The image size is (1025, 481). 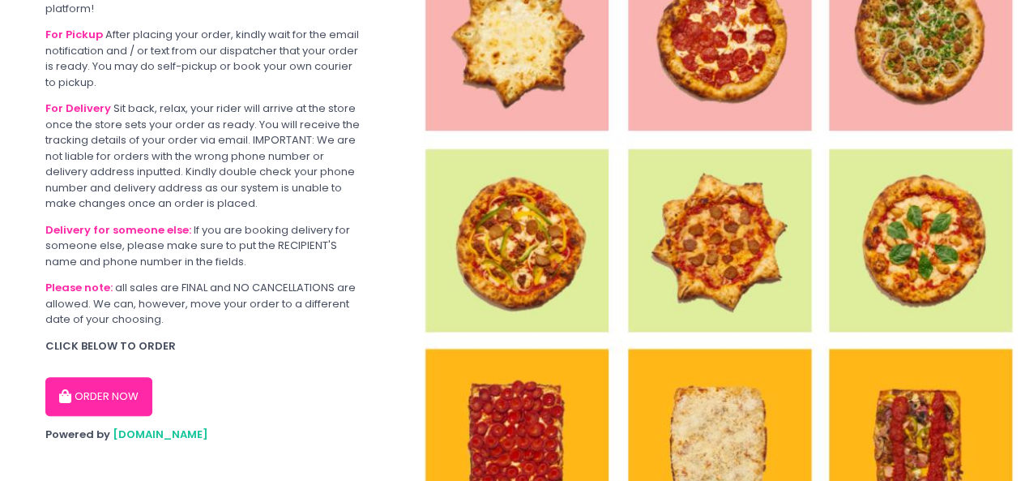 What do you see at coordinates (79, 287) in the screenshot?
I see `b: Please note:` at bounding box center [79, 287].